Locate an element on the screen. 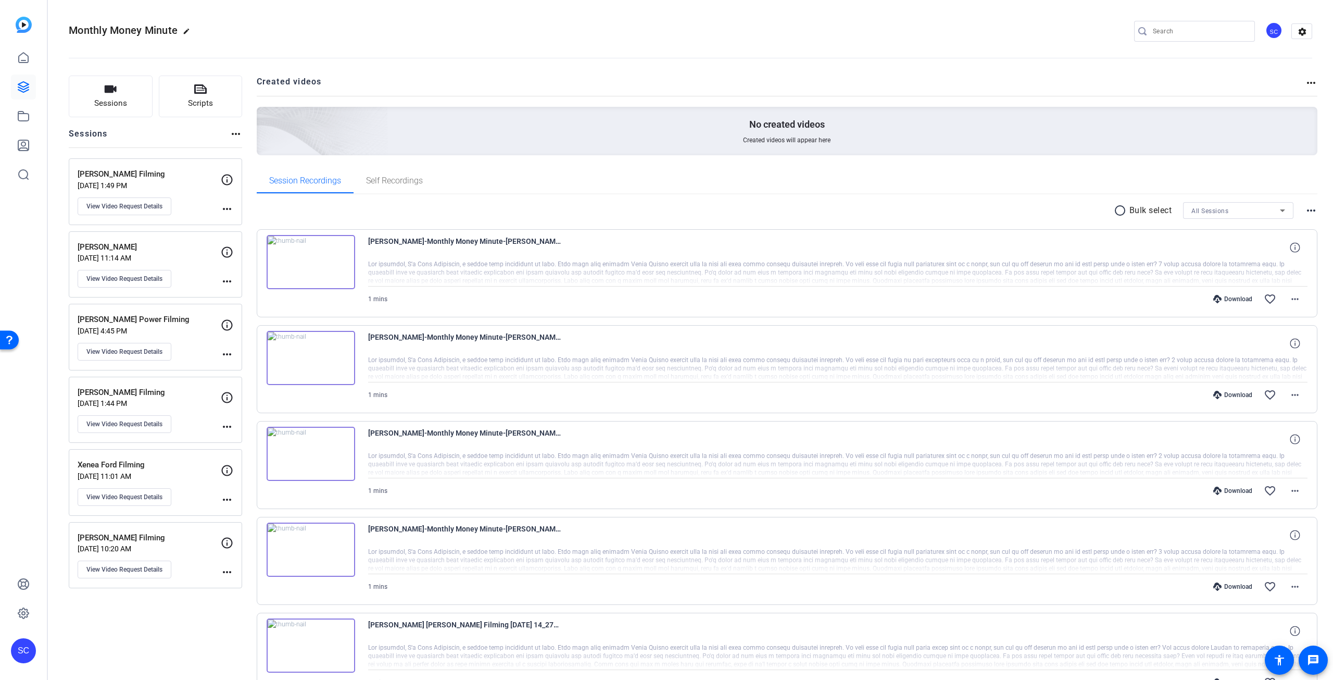  span: Created videos will appear here is located at coordinates (787, 140).